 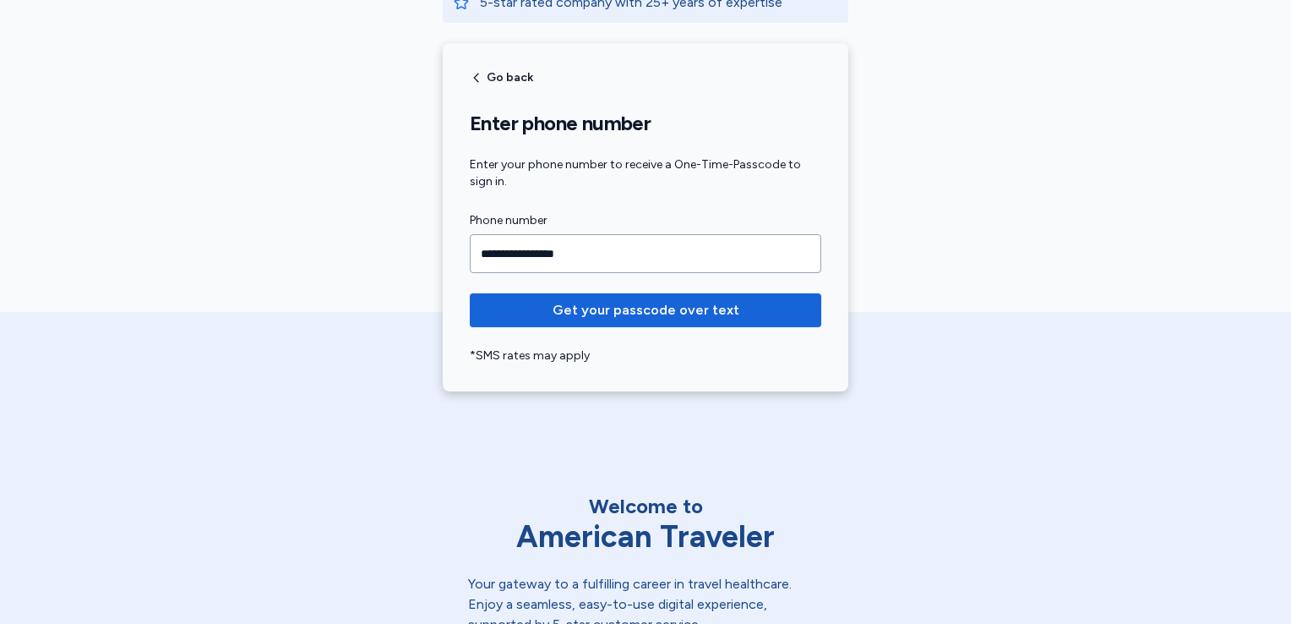 I want to click on label: Phone number, so click(x=646, y=221).